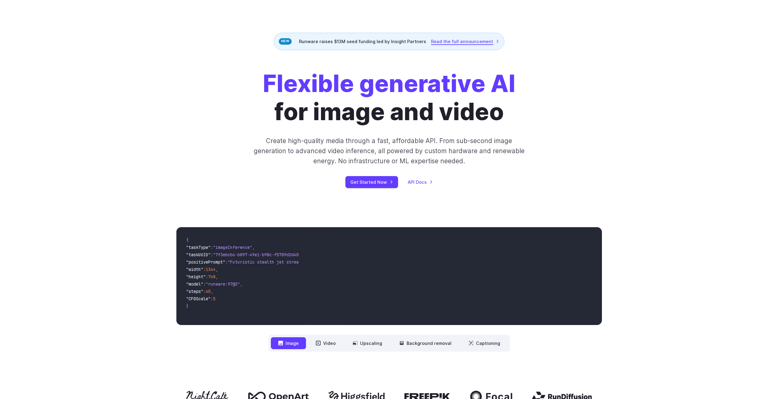 The width and height of the screenshot is (778, 399). Describe the element at coordinates (259, 255) in the screenshot. I see `span: "7f3ebcb6-b897-49e1-b98c-f5789d2d40d7"` at that location.